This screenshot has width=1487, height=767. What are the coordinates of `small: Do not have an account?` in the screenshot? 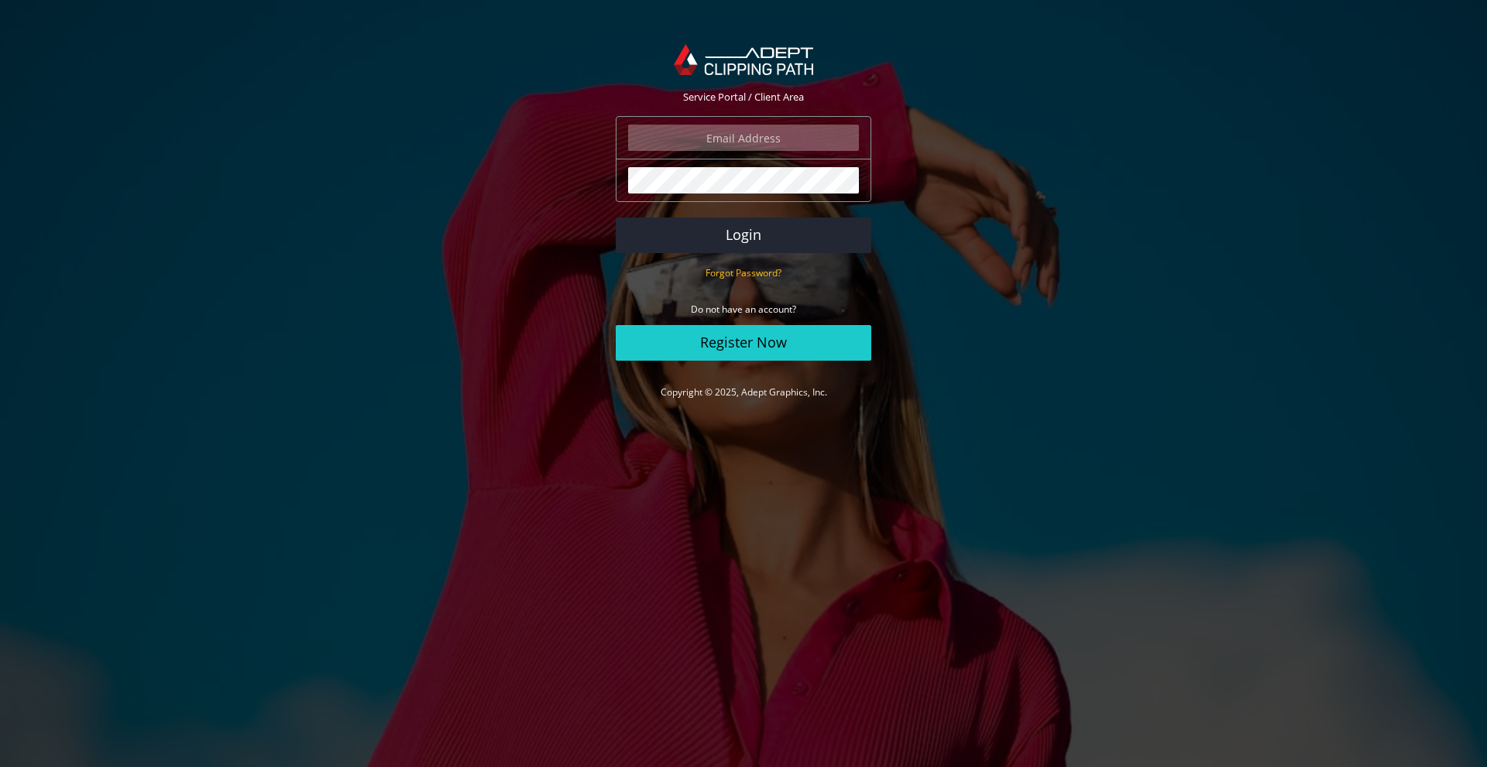 It's located at (743, 309).